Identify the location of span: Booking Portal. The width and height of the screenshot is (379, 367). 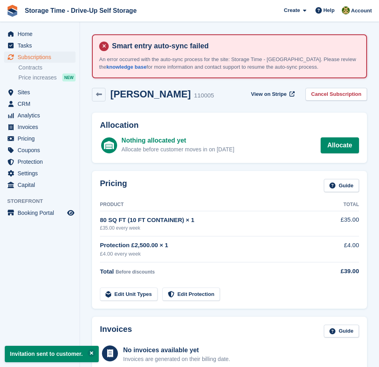
(42, 213).